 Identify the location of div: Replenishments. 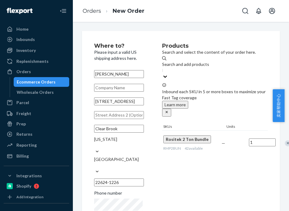
(32, 61).